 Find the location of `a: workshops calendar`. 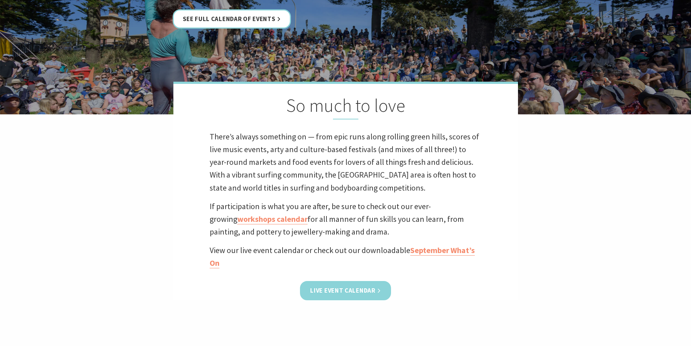

a: workshops calendar is located at coordinates (272, 219).